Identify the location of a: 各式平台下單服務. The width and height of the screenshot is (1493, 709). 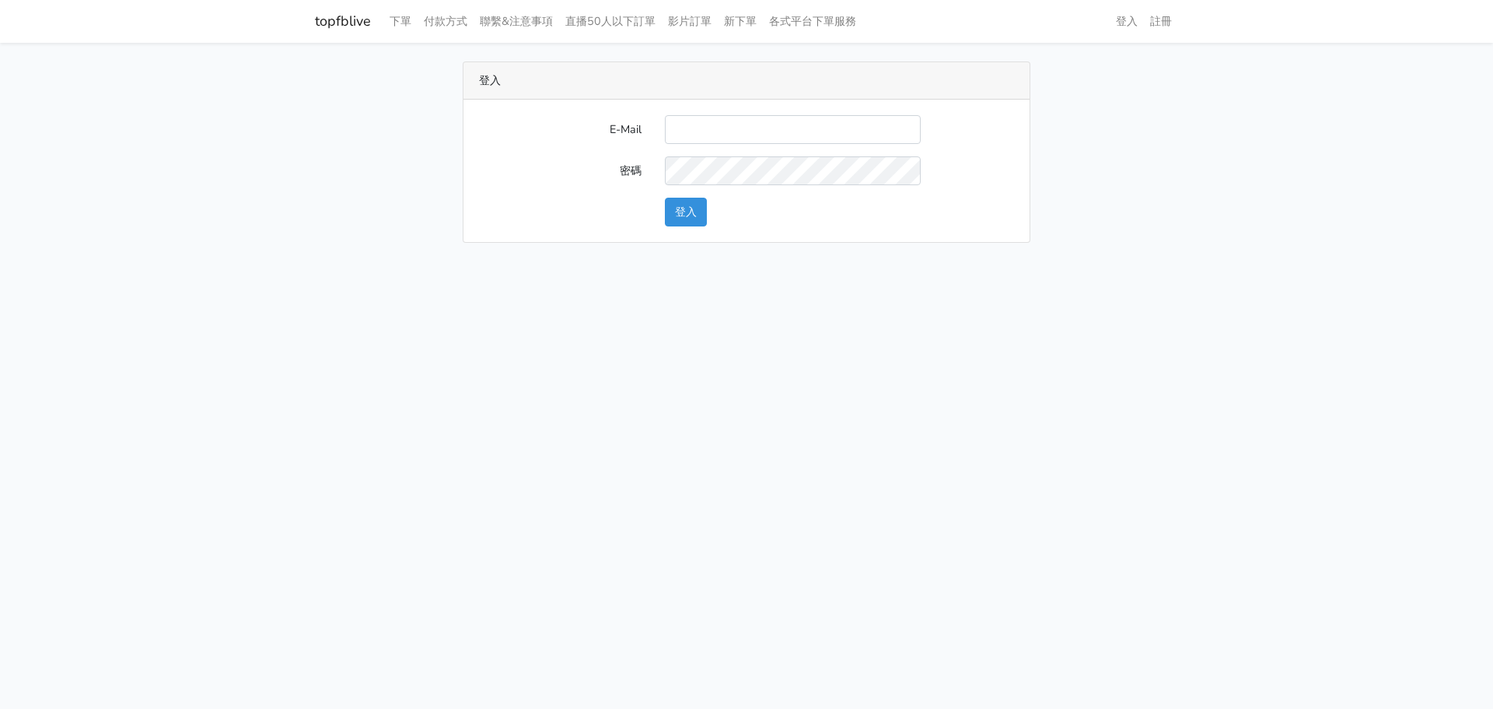
(813, 21).